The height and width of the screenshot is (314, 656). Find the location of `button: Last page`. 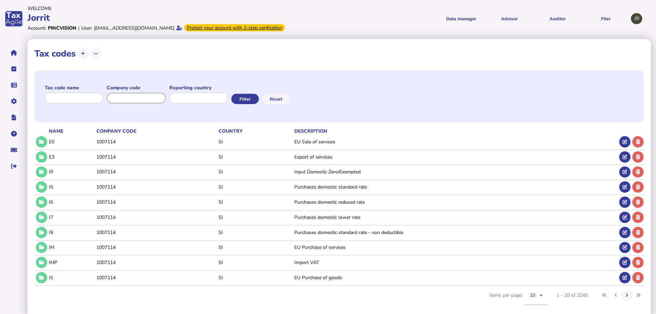

button: Last page is located at coordinates (638, 295).